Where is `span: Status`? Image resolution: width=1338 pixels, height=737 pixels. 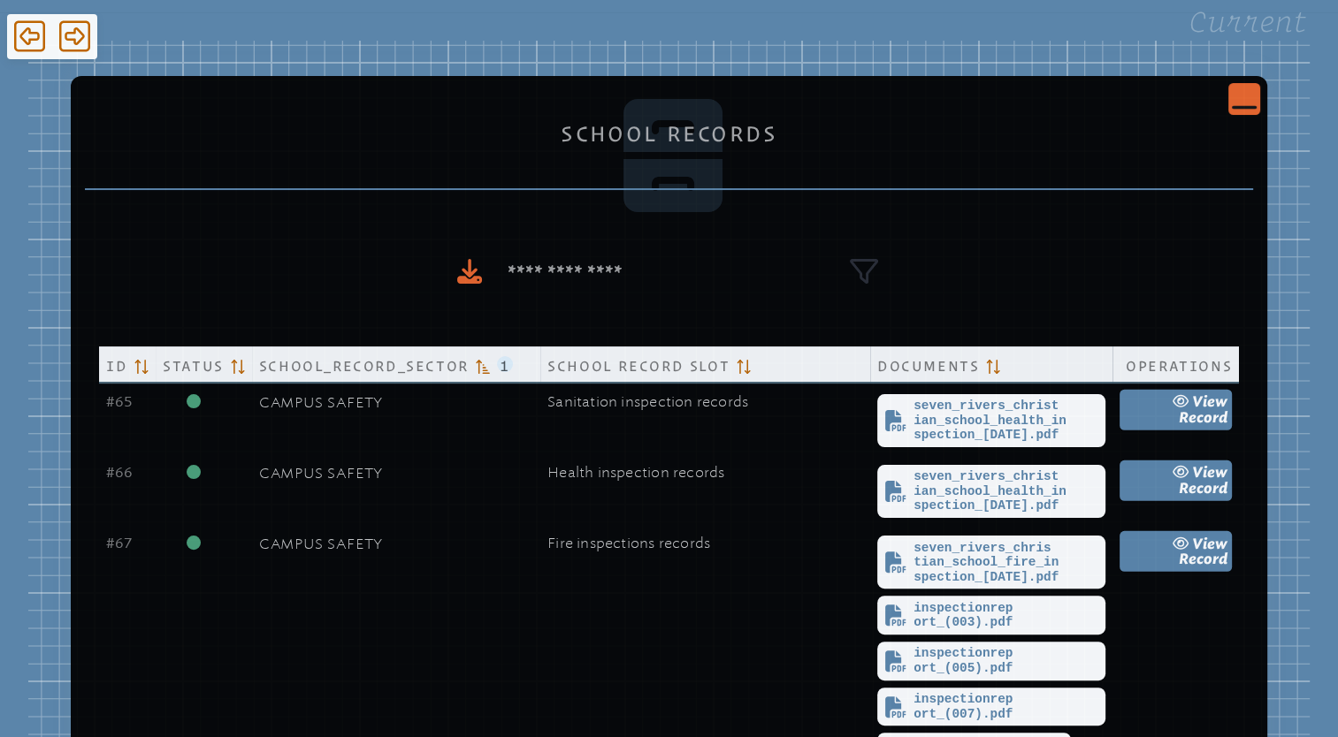
span: Status is located at coordinates (193, 364).